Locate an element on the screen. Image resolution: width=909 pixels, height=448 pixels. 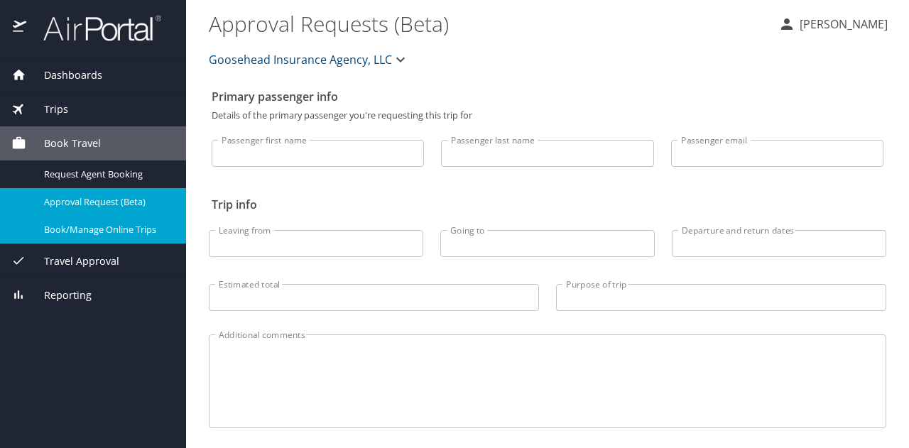
span: Approval Request (Beta) is located at coordinates (106, 202).